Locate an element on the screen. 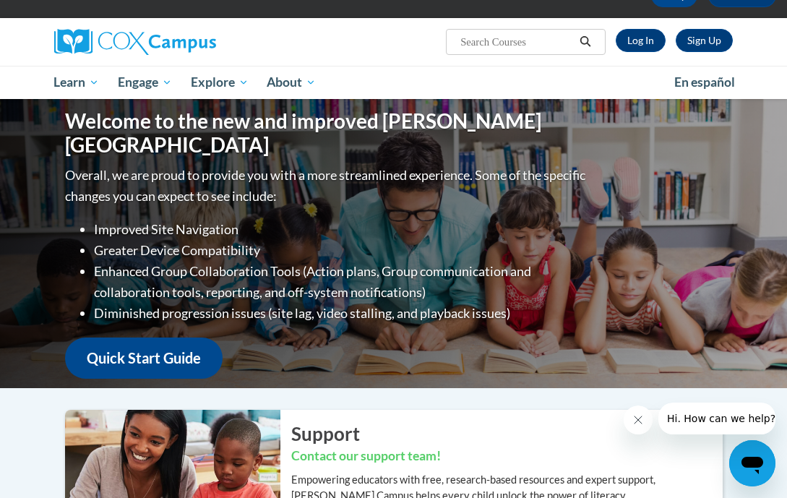 The height and width of the screenshot is (498, 787). li: Diminished progression issues (site lag, video stalling, and playback issues) is located at coordinates (341, 313).